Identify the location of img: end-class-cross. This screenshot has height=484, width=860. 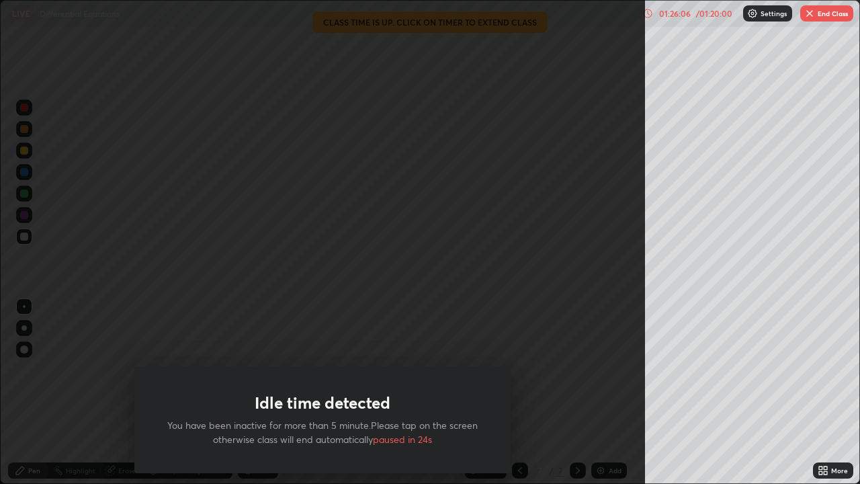
(809, 13).